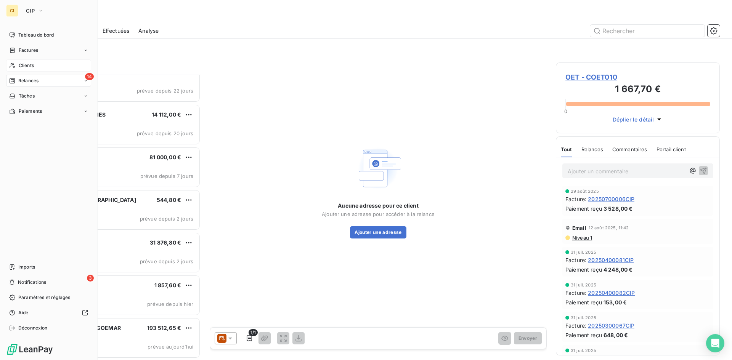 This screenshot has height=360, width=732. Describe the element at coordinates (166, 243) in the screenshot. I see `span: 31 876,80 €` at that location.